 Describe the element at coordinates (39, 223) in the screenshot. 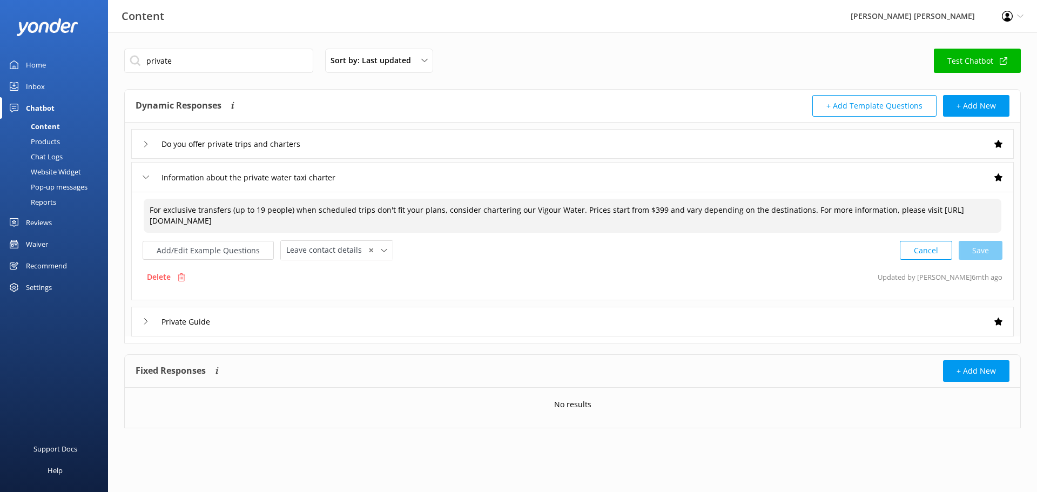

I see `div: Reviews` at that location.